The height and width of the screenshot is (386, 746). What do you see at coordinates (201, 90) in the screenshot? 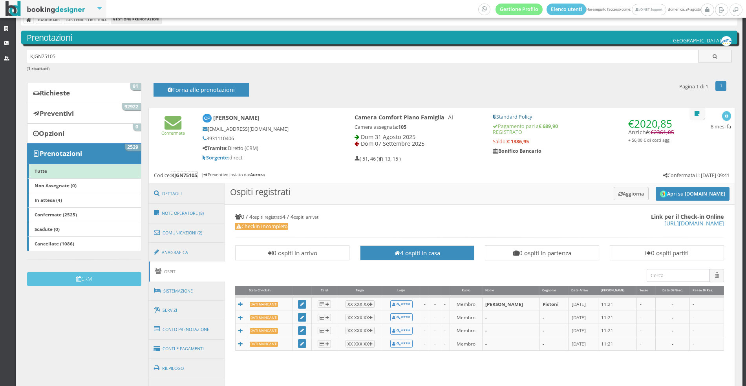
I see `button: Torna alle prenotazioni` at bounding box center [201, 90].